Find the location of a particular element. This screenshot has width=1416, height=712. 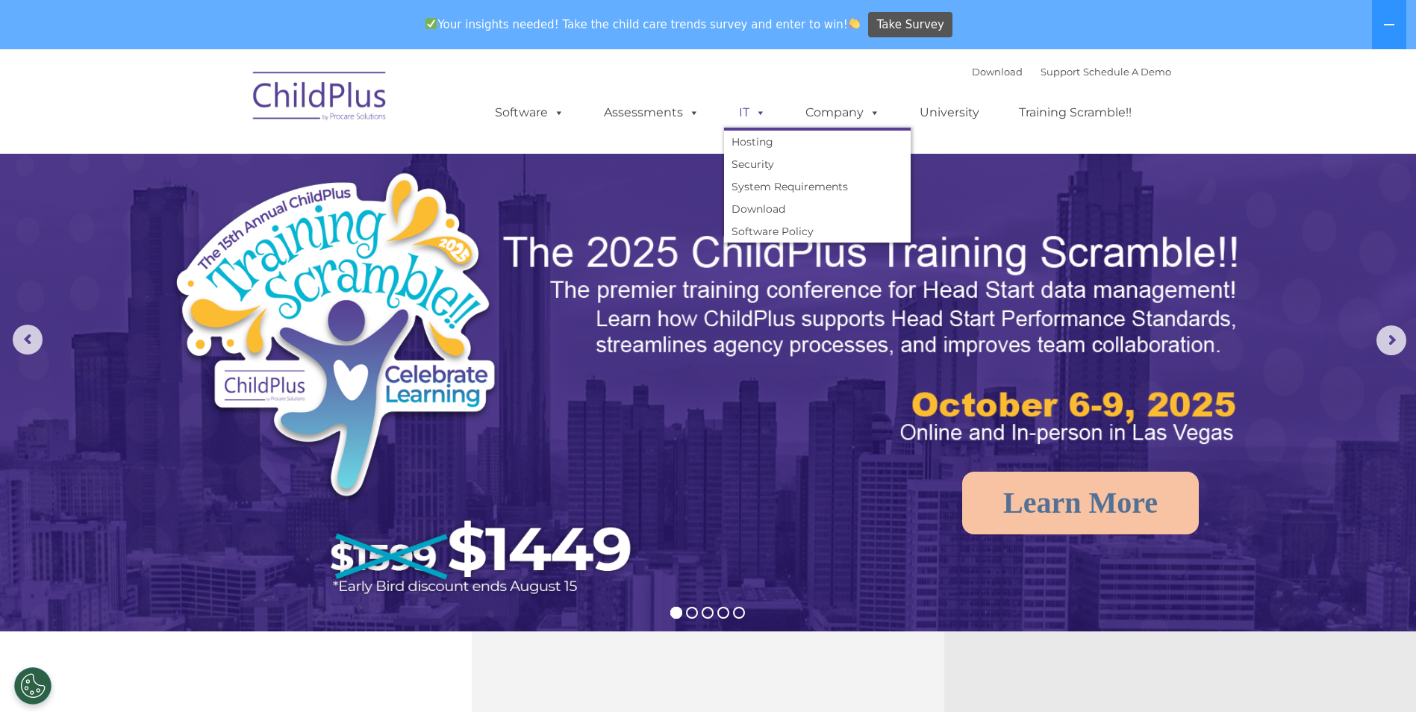

a: University is located at coordinates (949, 113).